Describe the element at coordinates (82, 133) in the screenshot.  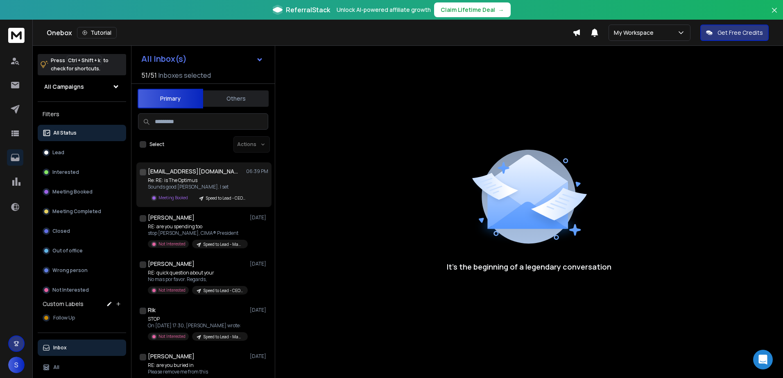
I see `button: All Status` at that location.